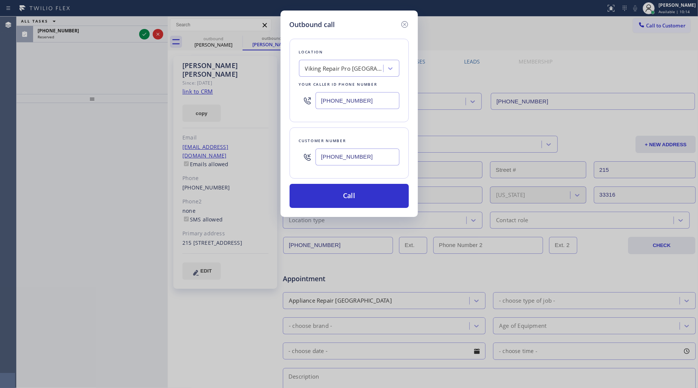 The image size is (698, 388). What do you see at coordinates (349, 196) in the screenshot?
I see `button: Call` at bounding box center [349, 196].